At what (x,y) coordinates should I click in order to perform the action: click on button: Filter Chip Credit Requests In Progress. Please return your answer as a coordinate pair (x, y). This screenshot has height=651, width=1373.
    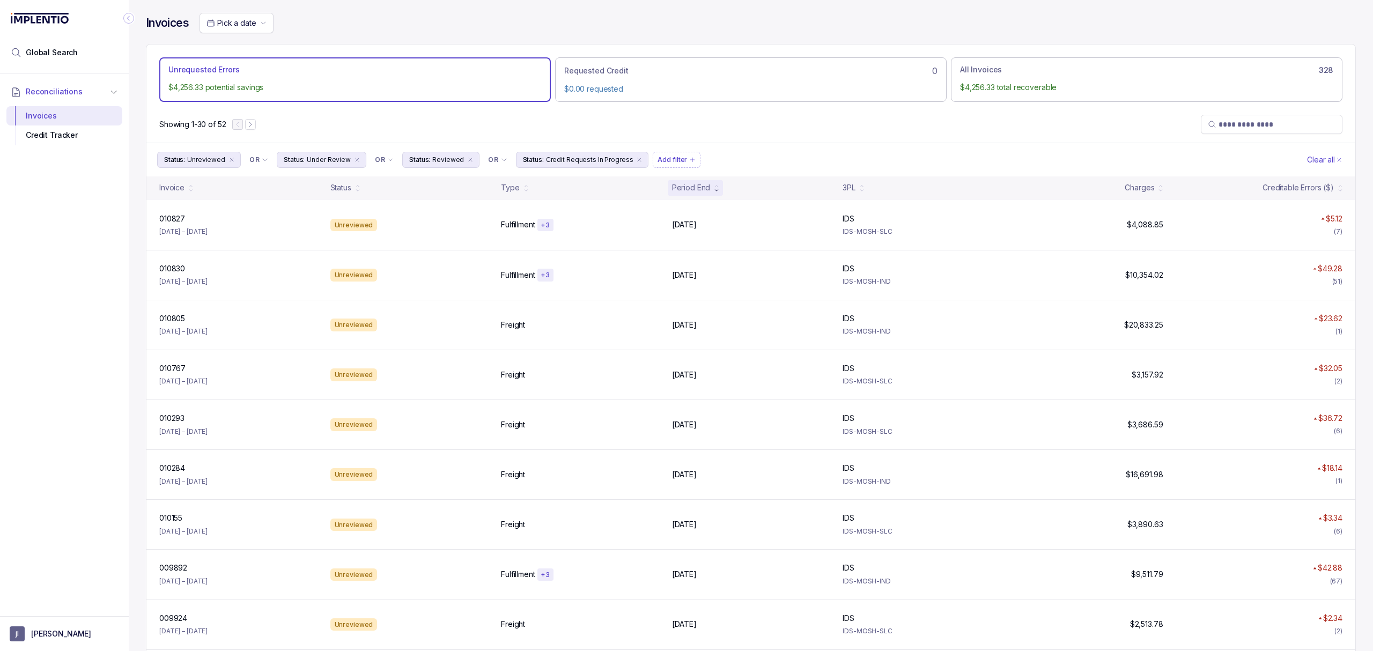
    Looking at the image, I should click on (583, 160).